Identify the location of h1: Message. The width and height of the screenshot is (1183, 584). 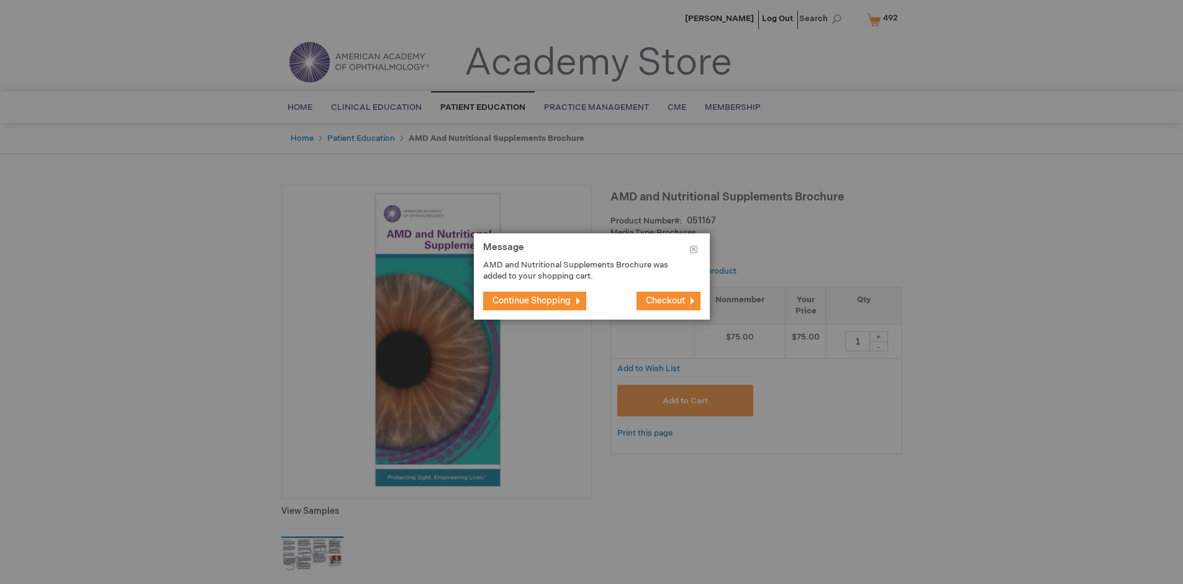
(592, 251).